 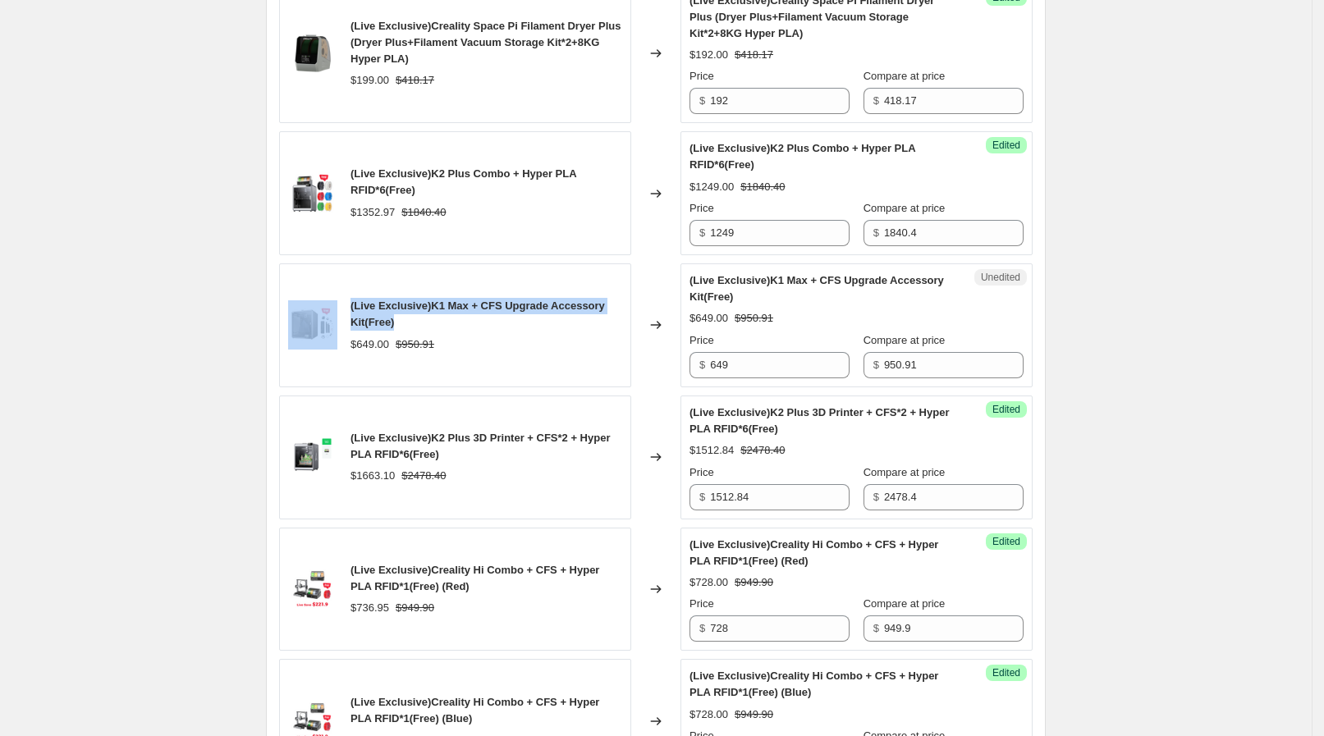 What do you see at coordinates (711, 450) in the screenshot?
I see `div: $1512.84` at bounding box center [711, 450].